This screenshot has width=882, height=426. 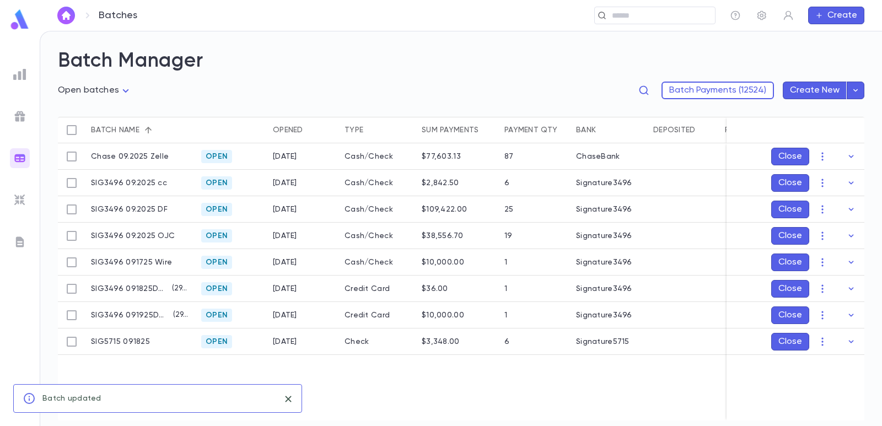 What do you see at coordinates (442, 236) in the screenshot?
I see `div: $38,556.70` at bounding box center [442, 236].